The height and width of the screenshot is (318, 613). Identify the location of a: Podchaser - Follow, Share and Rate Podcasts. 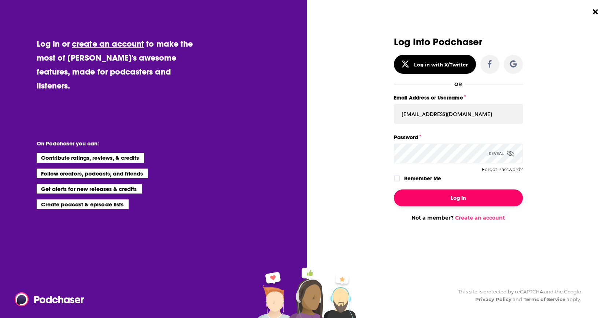
(47, 299).